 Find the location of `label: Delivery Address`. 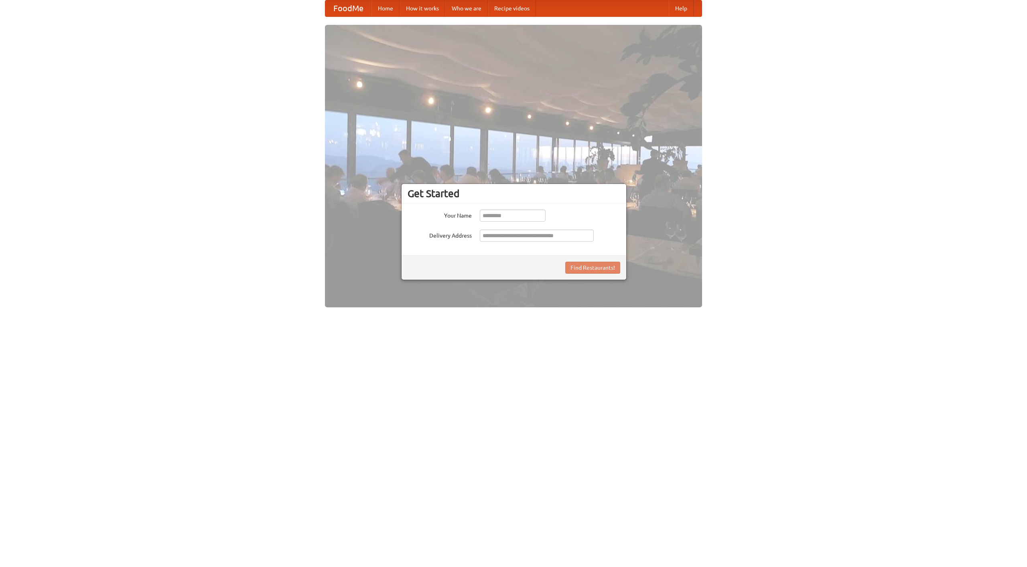

label: Delivery Address is located at coordinates (440, 235).